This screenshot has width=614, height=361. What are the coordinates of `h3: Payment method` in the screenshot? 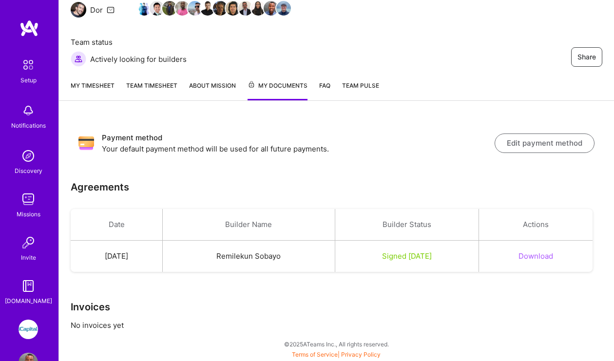 It's located at (298, 138).